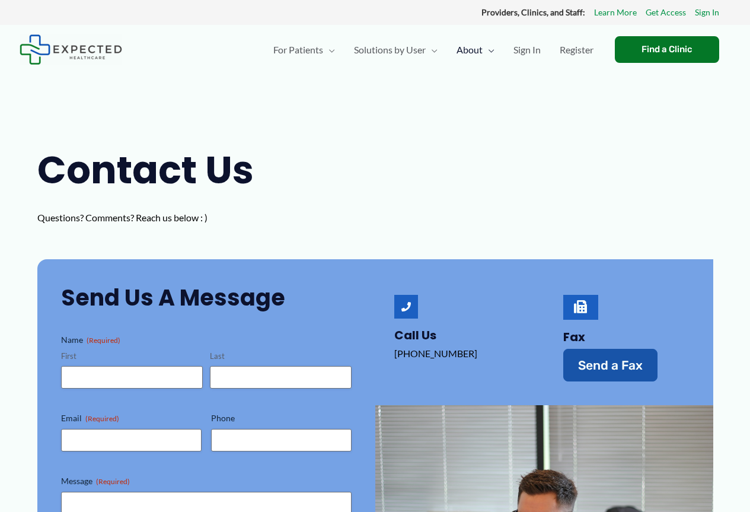  What do you see at coordinates (476, 50) in the screenshot?
I see `a: AboutMenu Toggle` at bounding box center [476, 50].